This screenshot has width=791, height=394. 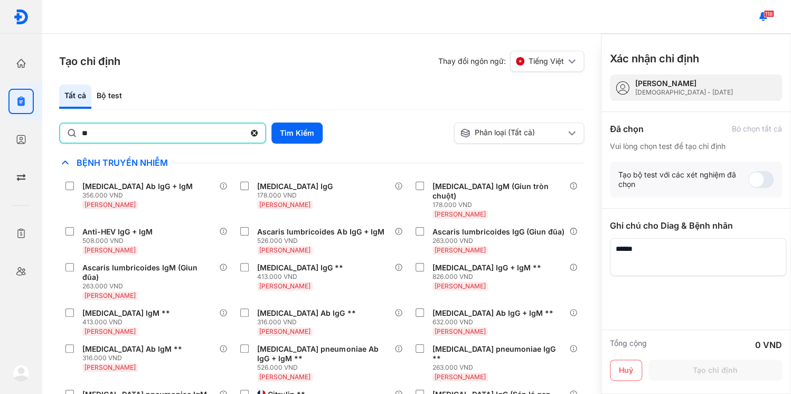 What do you see at coordinates (75, 97) in the screenshot?
I see `div: Tất cả` at bounding box center [75, 97].